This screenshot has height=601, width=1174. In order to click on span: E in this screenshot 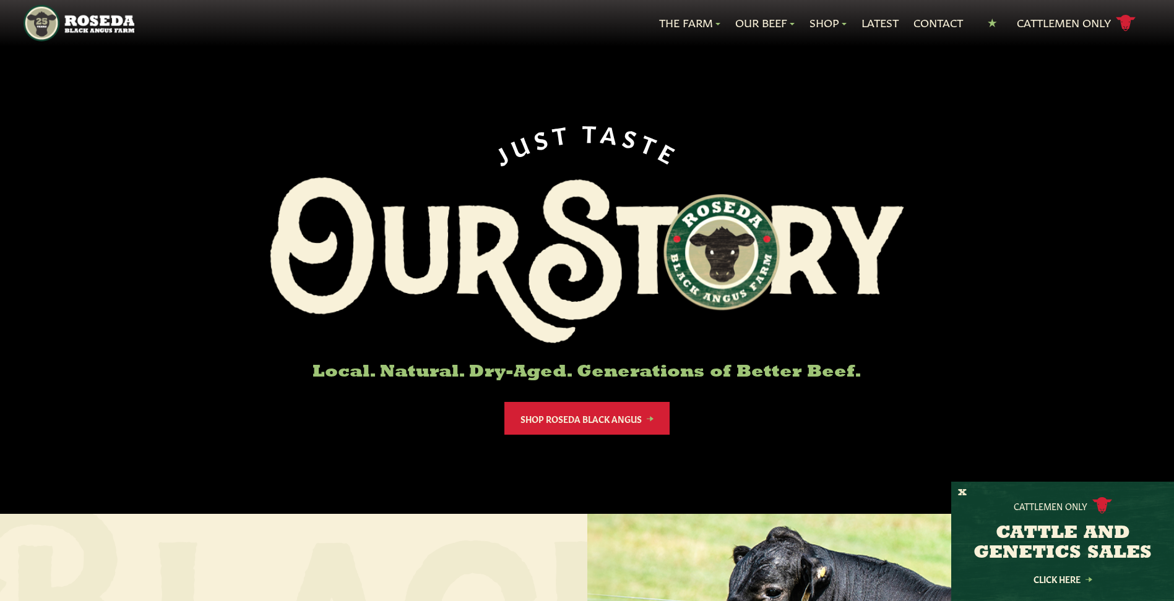, I will do `click(670, 152)`.